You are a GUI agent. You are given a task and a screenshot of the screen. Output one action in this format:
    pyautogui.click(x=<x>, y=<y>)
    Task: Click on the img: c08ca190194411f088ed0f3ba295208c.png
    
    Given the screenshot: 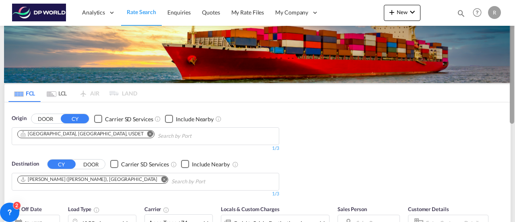 What is the action you would take?
    pyautogui.click(x=39, y=12)
    